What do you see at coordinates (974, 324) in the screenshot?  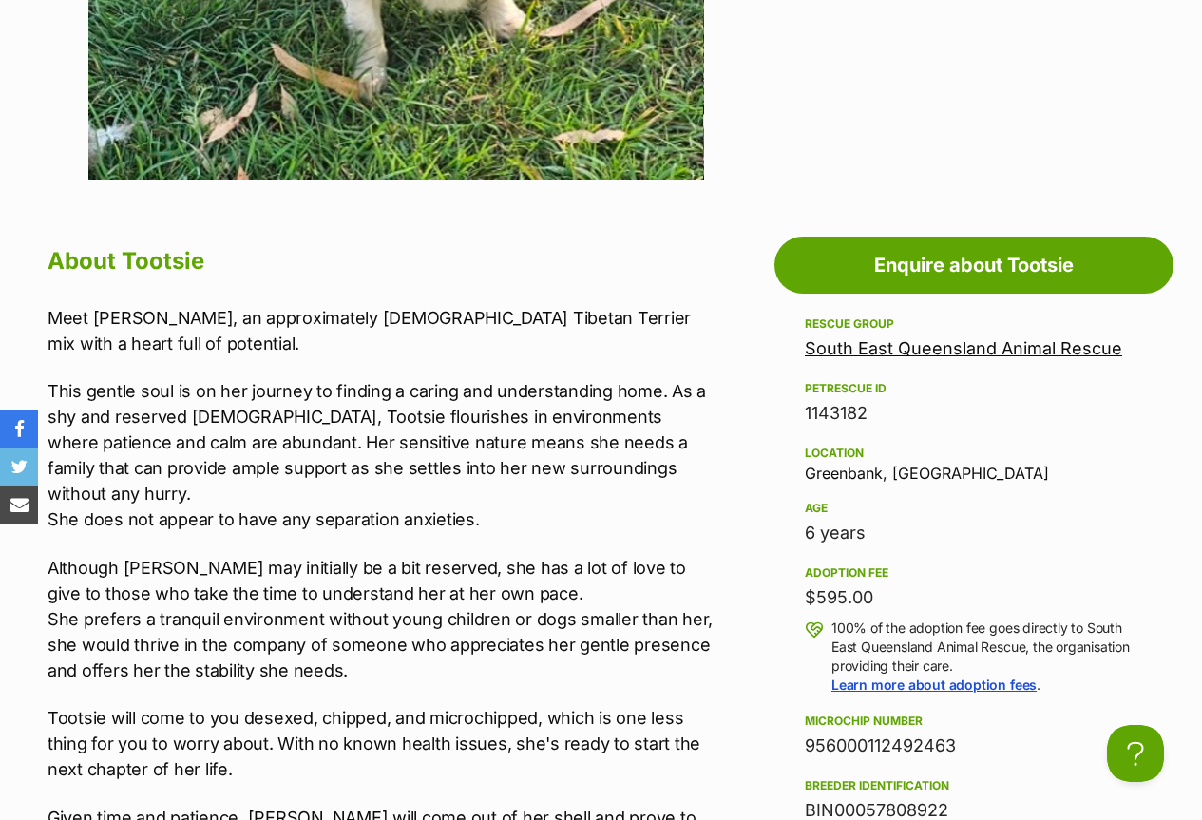 I see `div: Rescue group` at bounding box center [974, 324].